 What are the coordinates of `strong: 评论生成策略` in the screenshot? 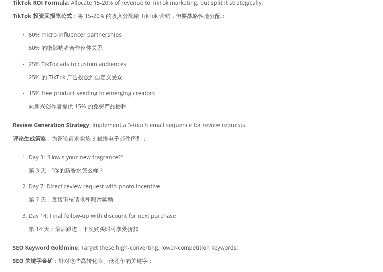 It's located at (29, 138).